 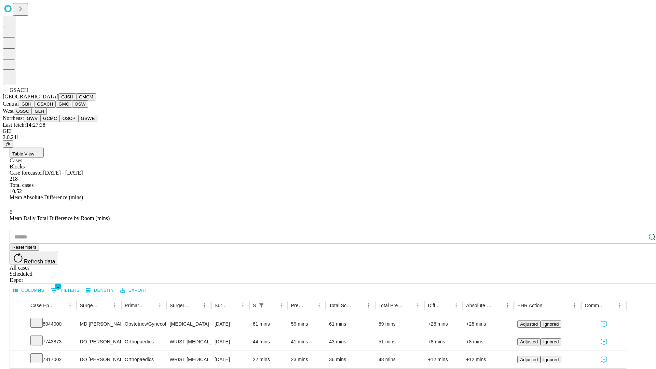 I want to click on div: 2.0.241, so click(x=328, y=137).